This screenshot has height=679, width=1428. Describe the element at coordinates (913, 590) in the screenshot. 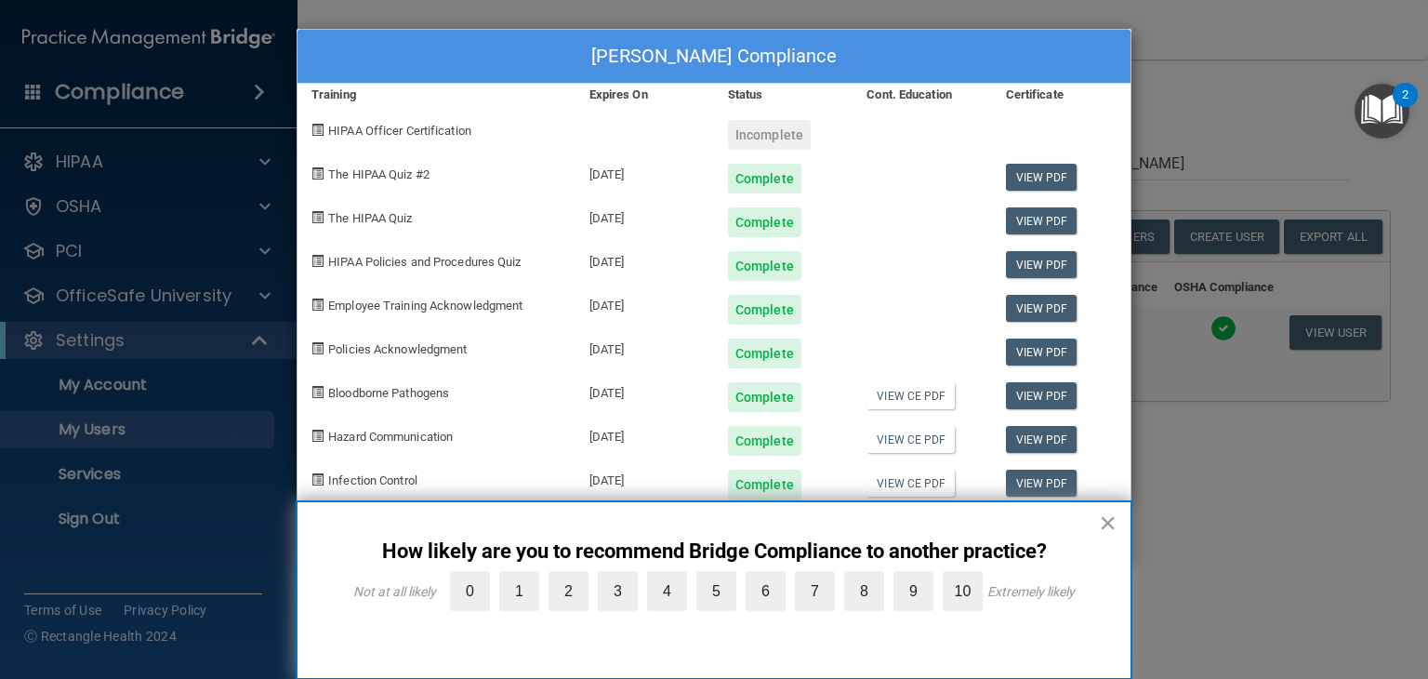

I see `label: 9` at that location.